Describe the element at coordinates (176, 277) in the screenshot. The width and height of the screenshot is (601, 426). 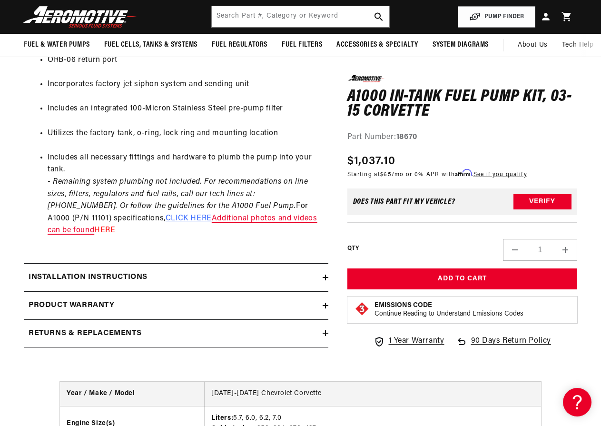
I see `summary: Installation Instructions` at that location.